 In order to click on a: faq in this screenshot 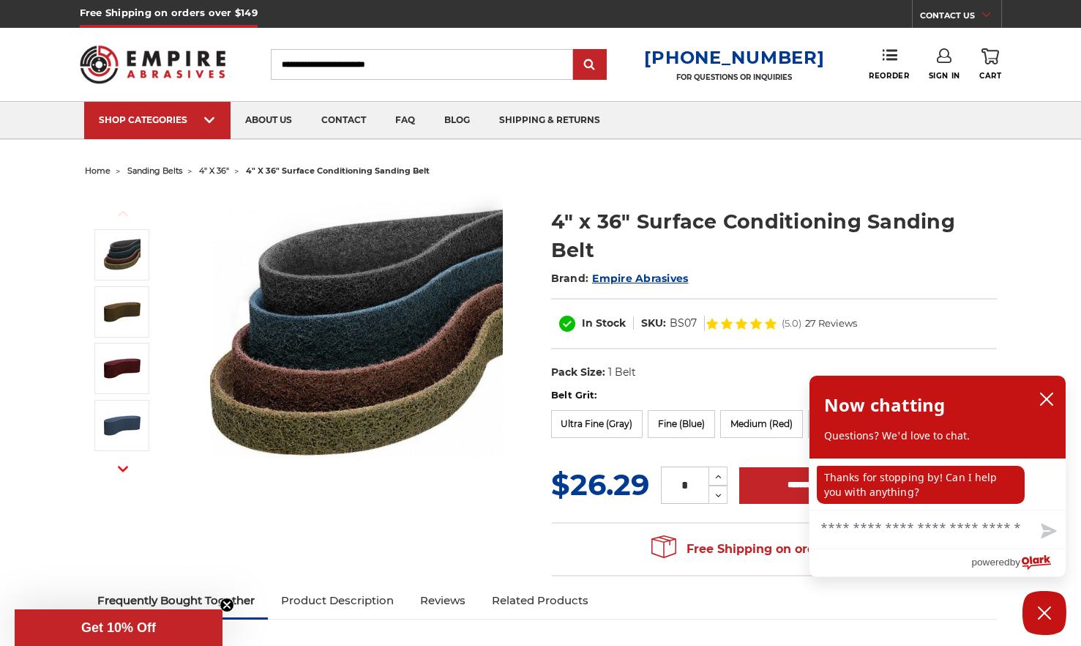, I will do `click(405, 120)`.